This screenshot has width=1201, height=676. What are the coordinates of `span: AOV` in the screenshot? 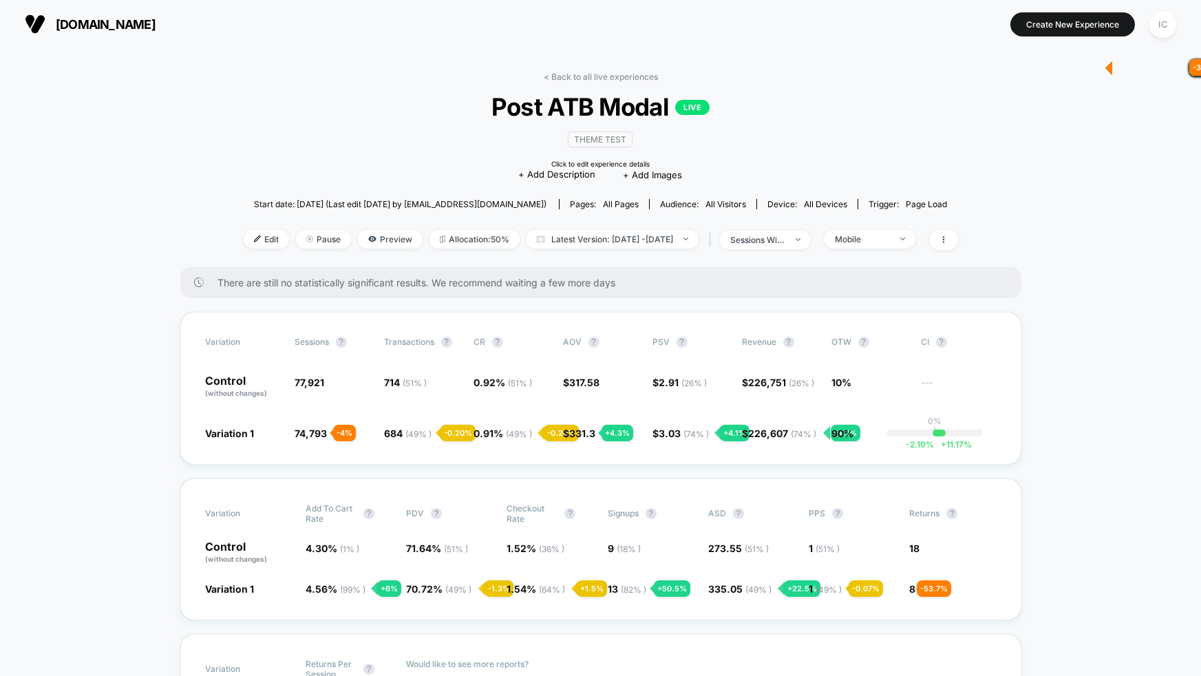 It's located at (572, 341).